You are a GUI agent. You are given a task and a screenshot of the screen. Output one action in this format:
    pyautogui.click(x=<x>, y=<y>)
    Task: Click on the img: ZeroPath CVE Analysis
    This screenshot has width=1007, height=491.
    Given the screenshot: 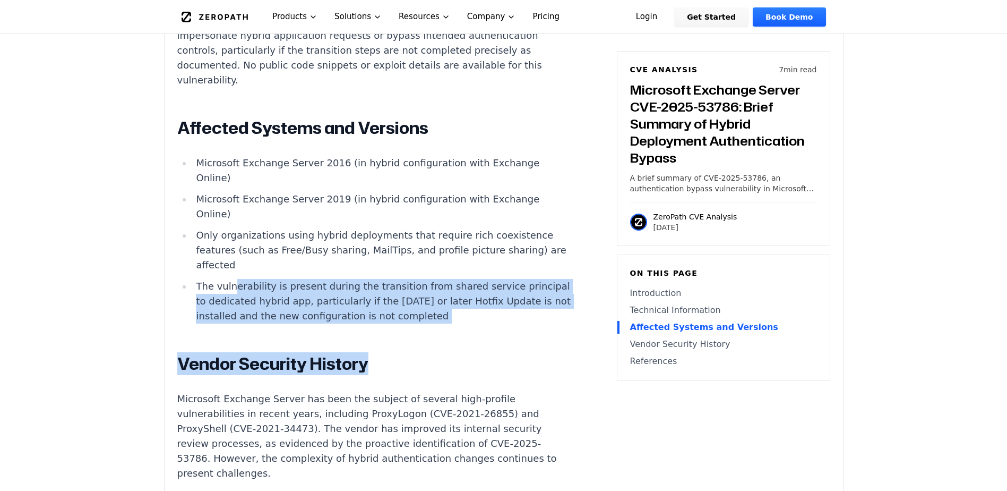 What is the action you would take?
    pyautogui.click(x=639, y=222)
    